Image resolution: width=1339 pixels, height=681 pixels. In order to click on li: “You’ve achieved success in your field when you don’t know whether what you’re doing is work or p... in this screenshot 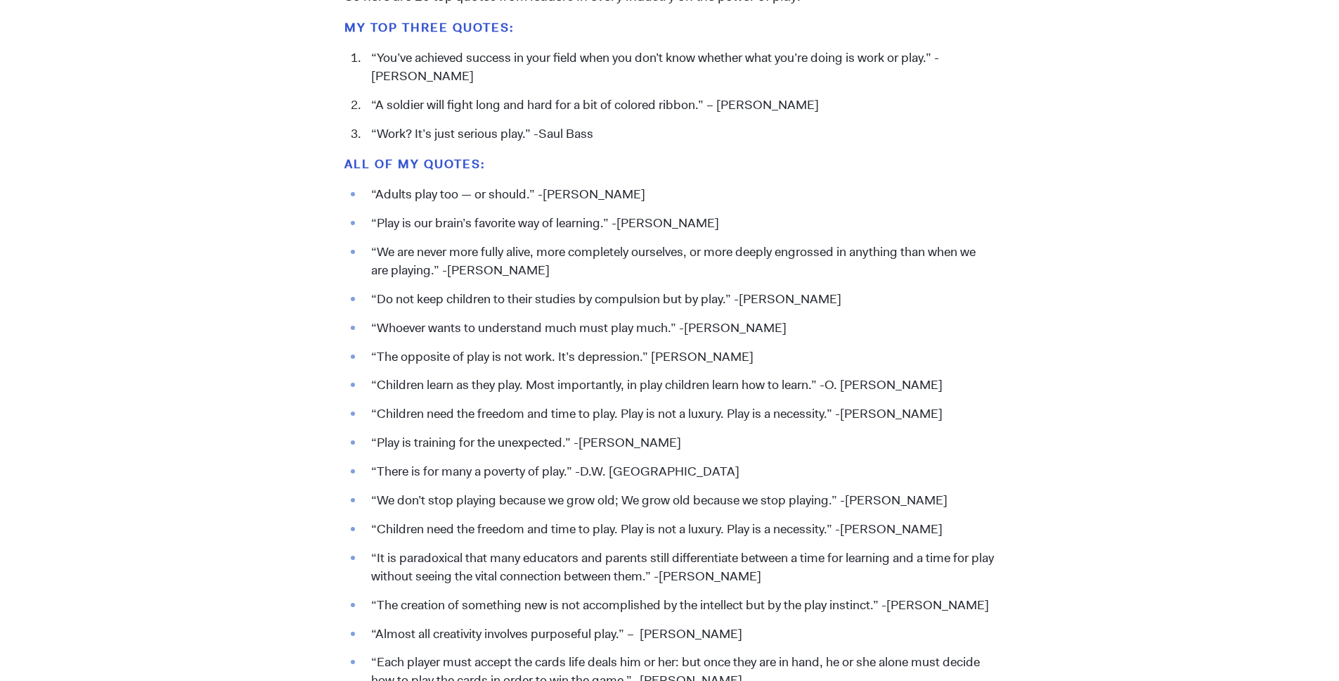, I will do `click(679, 68)`.